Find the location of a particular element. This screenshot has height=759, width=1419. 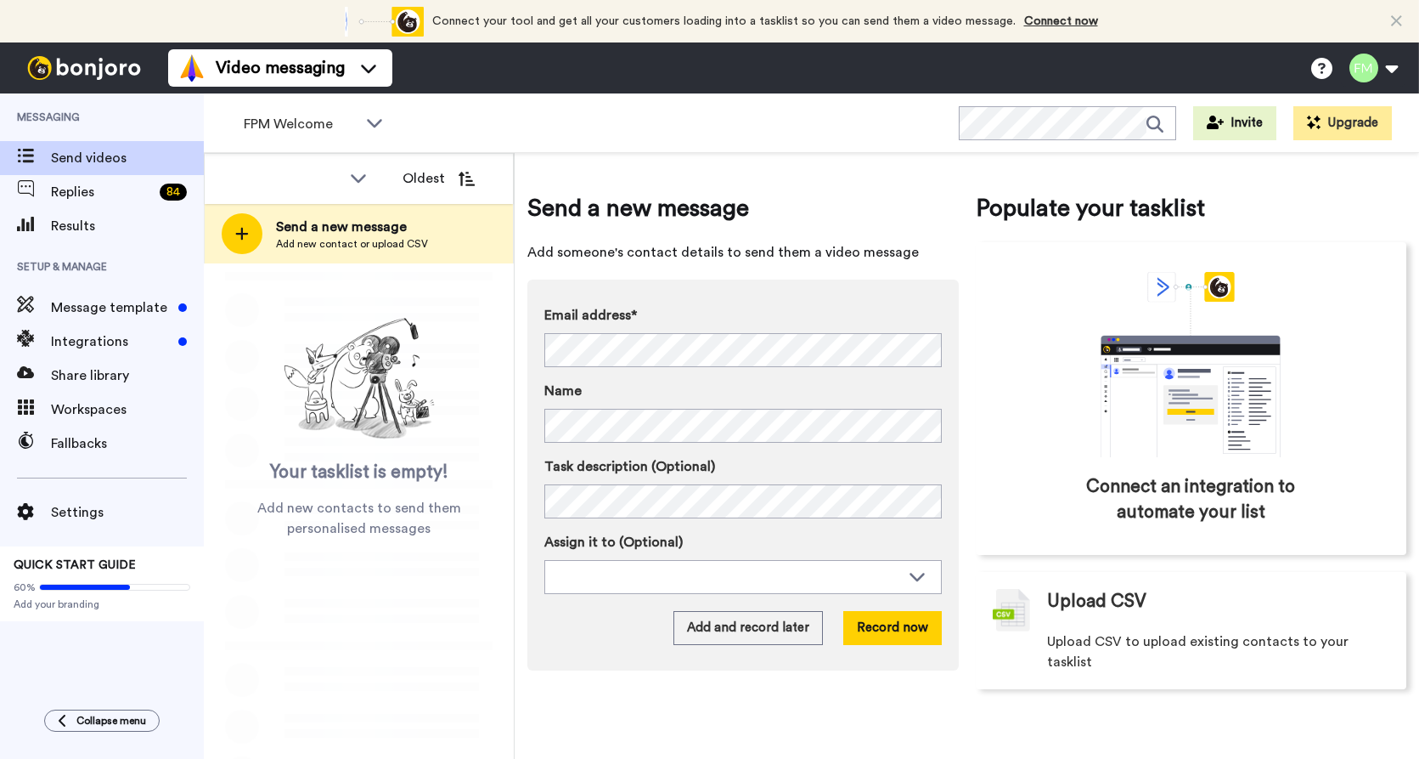

label: Task description (Optional) is located at coordinates (743, 466).